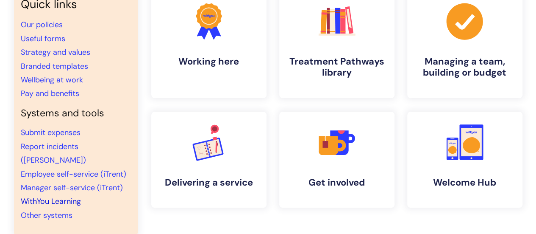 Image resolution: width=536 pixels, height=234 pixels. Describe the element at coordinates (465, 67) in the screenshot. I see `h4: Managing a team, building or budget` at that location.